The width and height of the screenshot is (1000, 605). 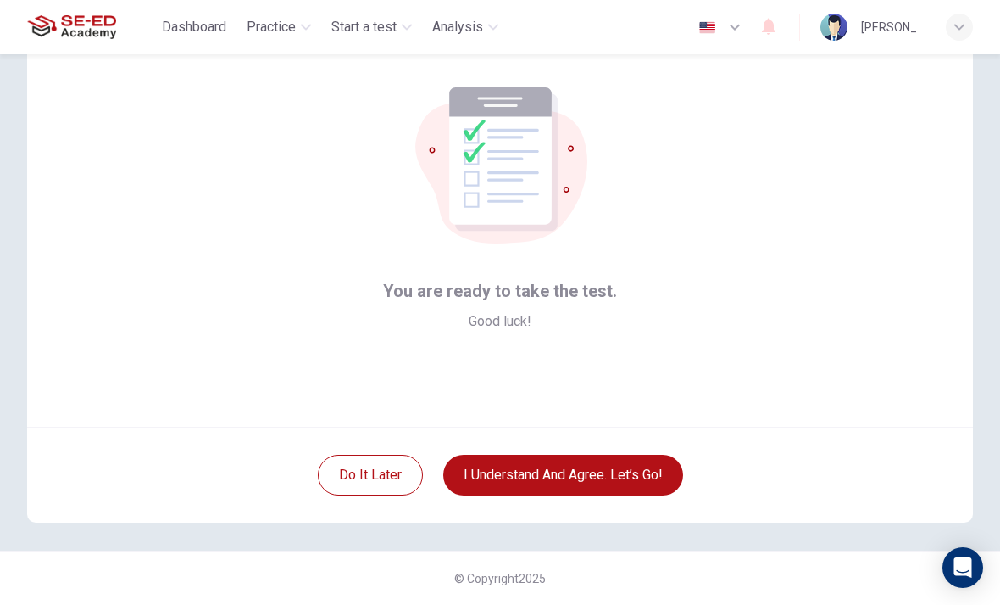 I want to click on a: SE-ED Academy logo, so click(x=91, y=27).